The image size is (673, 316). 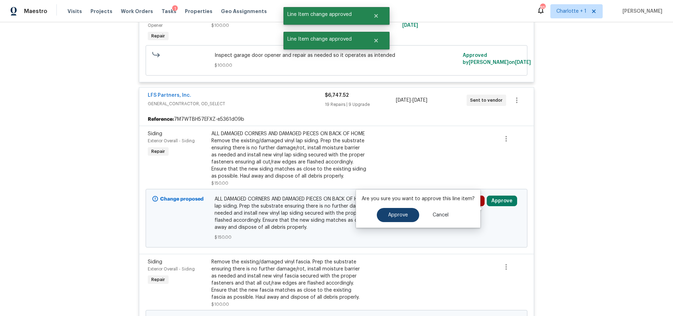 I want to click on div: 85, so click(x=543, y=8).